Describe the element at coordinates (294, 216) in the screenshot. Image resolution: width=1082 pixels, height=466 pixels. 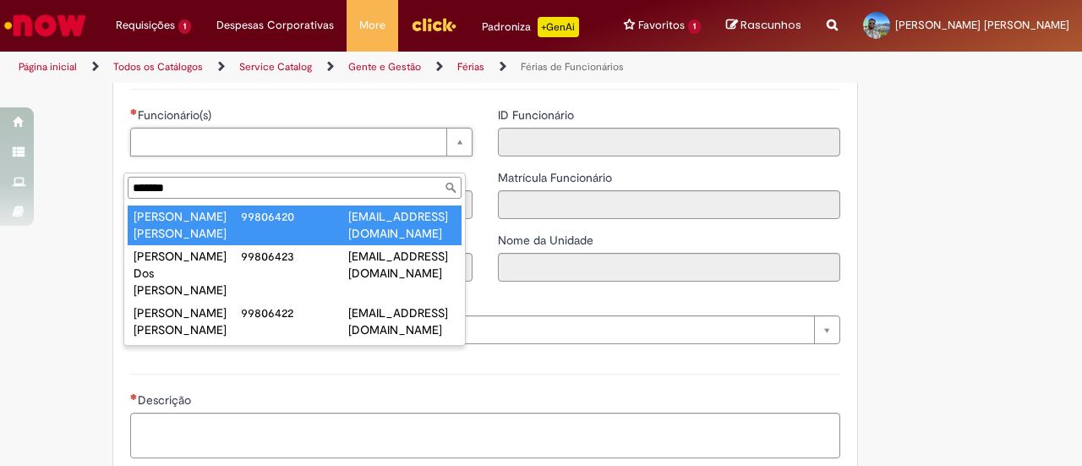
I see `div: 99806420` at that location.